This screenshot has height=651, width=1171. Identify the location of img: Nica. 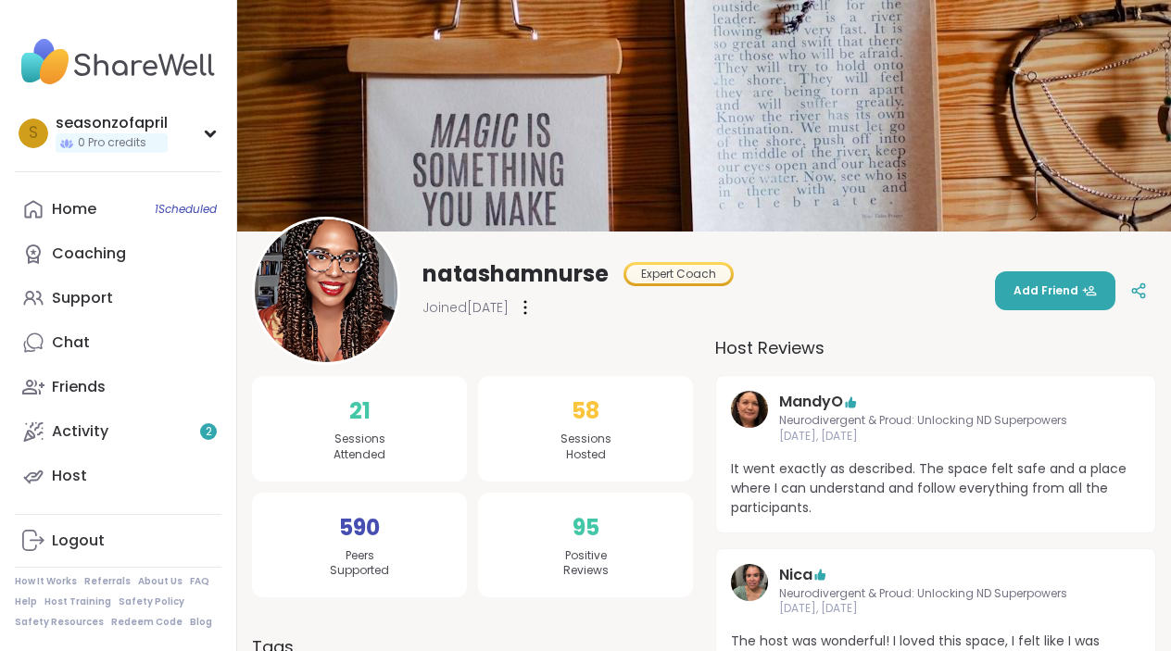
(749, 583).